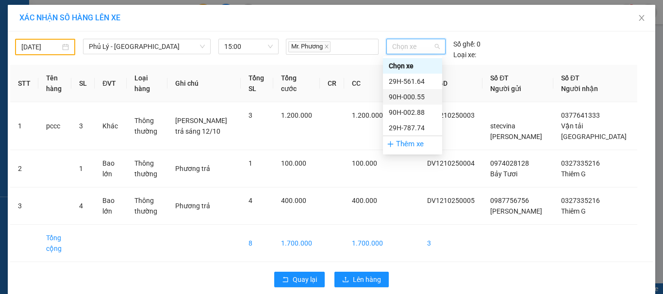 The width and height of the screenshot is (663, 294). I want to click on div: 90H-000.55, so click(412, 97).